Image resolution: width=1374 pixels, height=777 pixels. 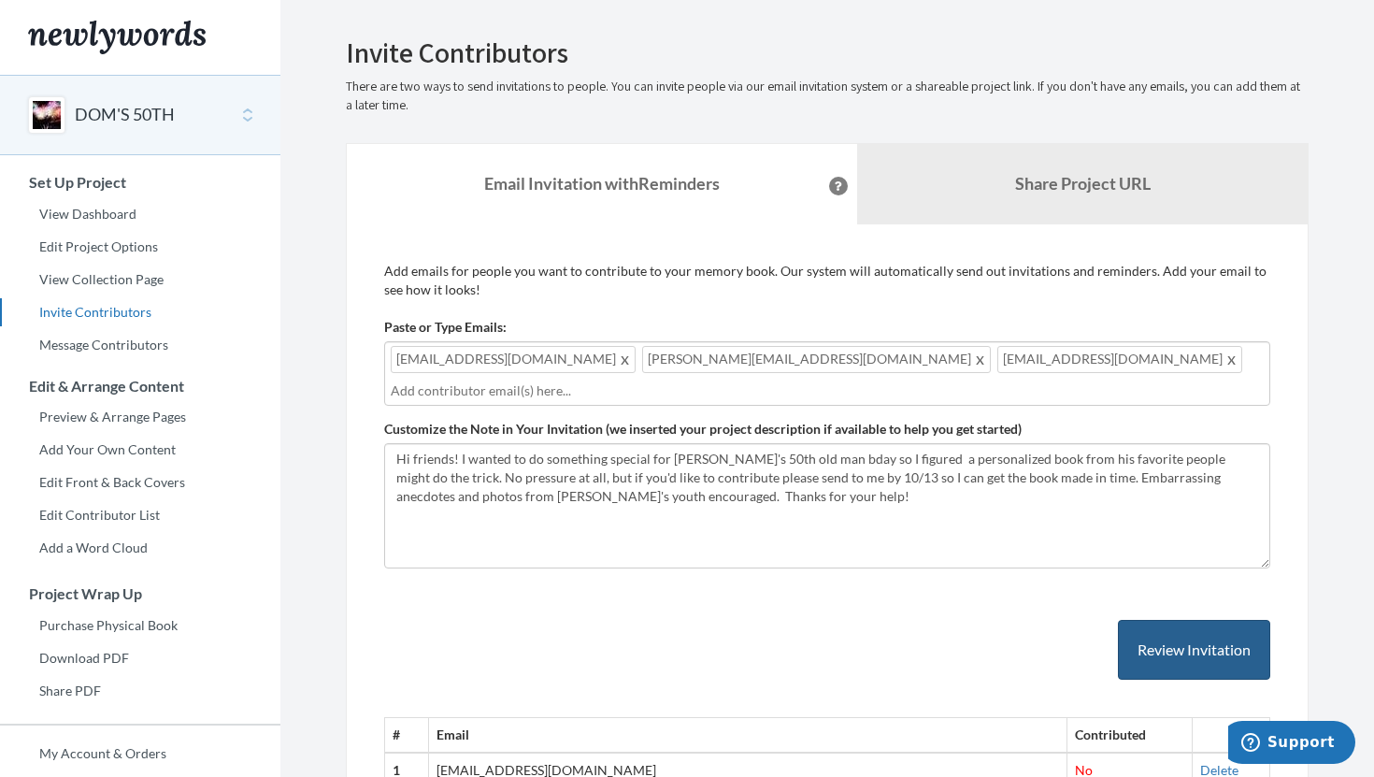 I want to click on h2: Invite Contributors, so click(x=827, y=52).